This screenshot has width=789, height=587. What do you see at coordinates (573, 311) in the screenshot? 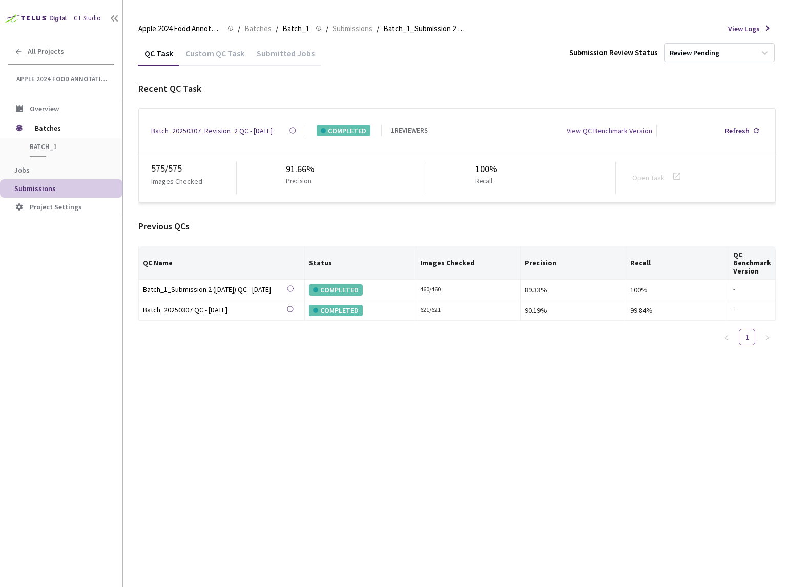
I see `div: 90.19%` at bounding box center [573, 311].